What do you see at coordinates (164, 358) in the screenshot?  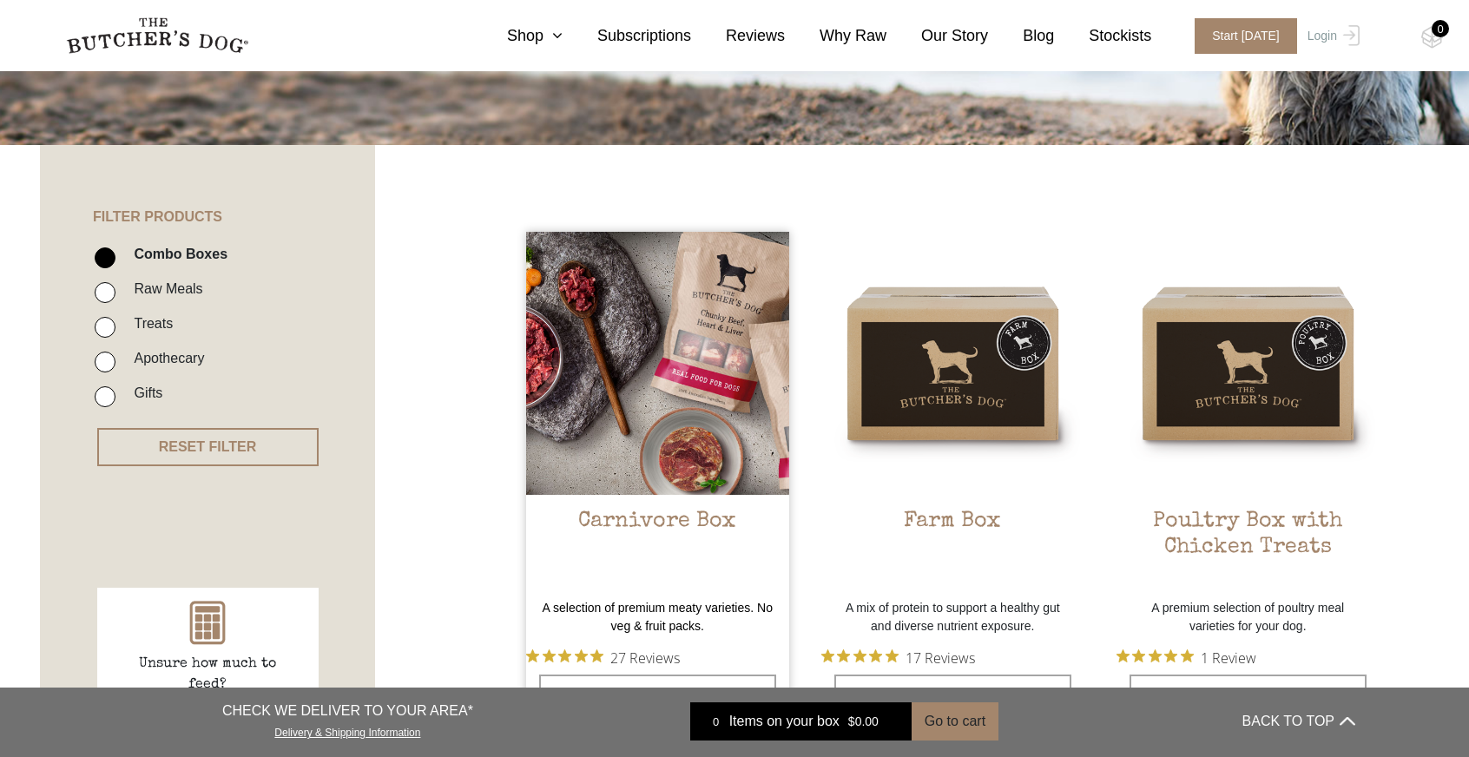 I see `label: Apothecary` at bounding box center [164, 358].